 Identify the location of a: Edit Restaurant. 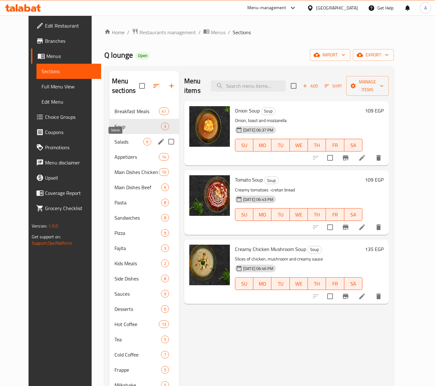
(66, 26).